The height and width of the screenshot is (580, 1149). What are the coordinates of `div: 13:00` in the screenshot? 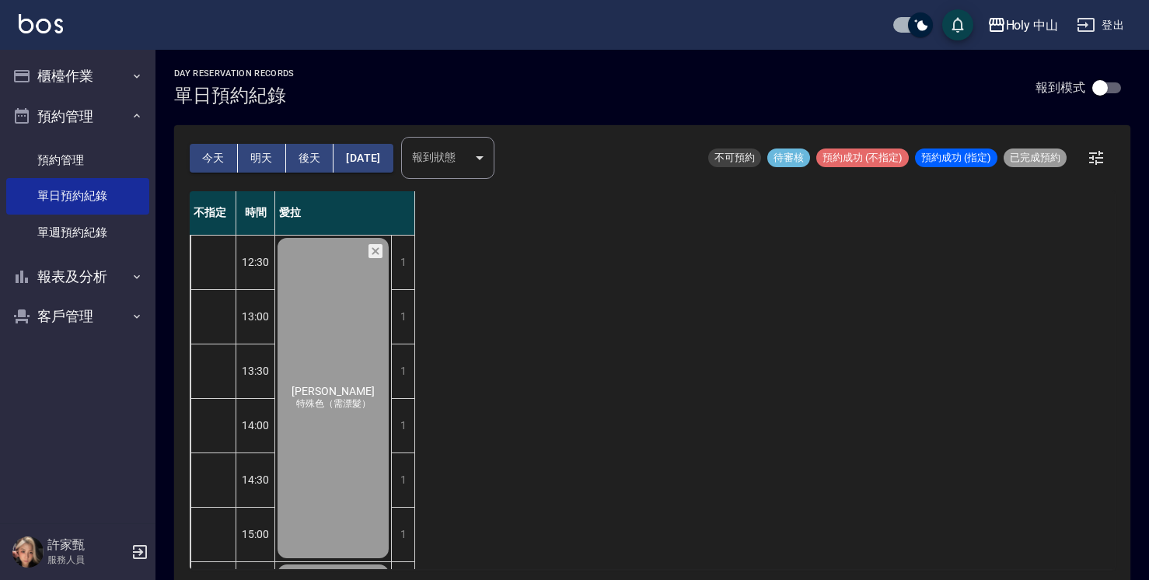 It's located at (256, 316).